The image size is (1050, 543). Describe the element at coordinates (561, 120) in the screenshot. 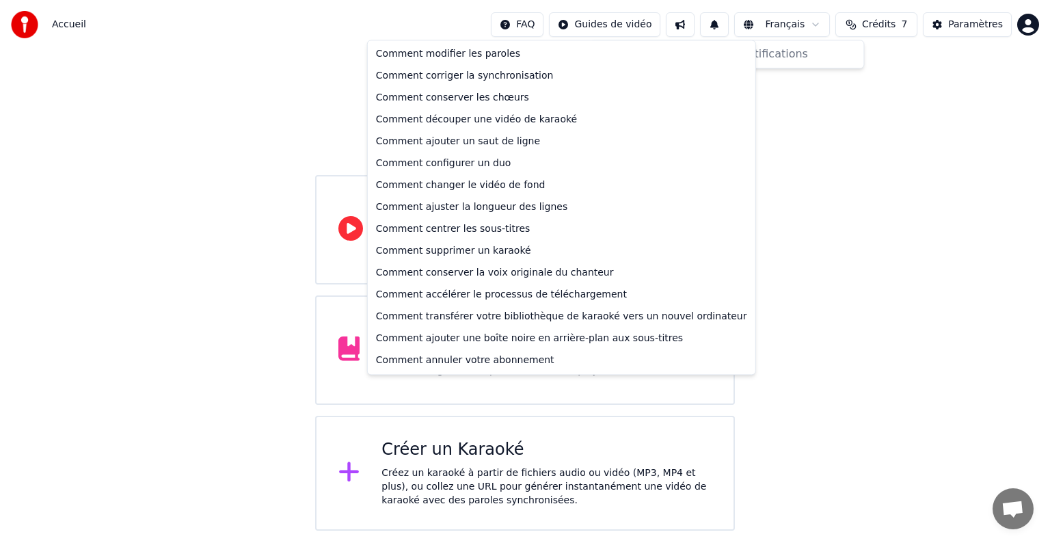

I see `div: Comment découper une vidéo de karaoké` at that location.